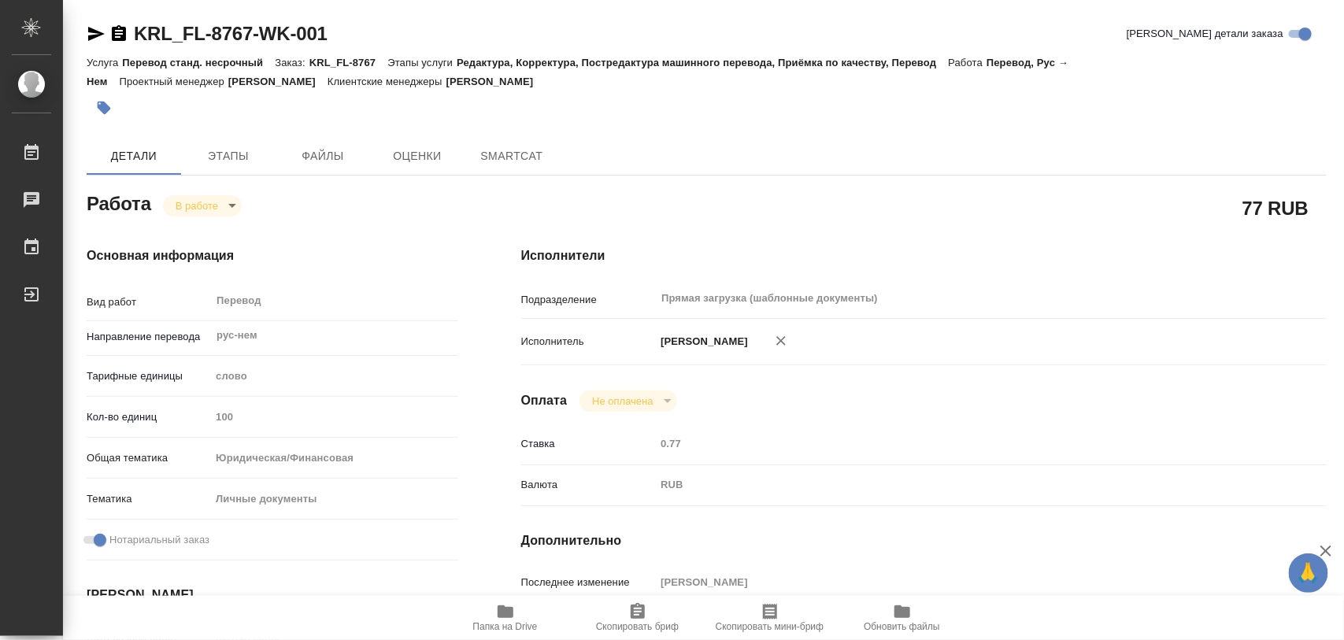 The image size is (1344, 640). What do you see at coordinates (622, 401) in the screenshot?
I see `button: Не оплачена` at bounding box center [622, 401].